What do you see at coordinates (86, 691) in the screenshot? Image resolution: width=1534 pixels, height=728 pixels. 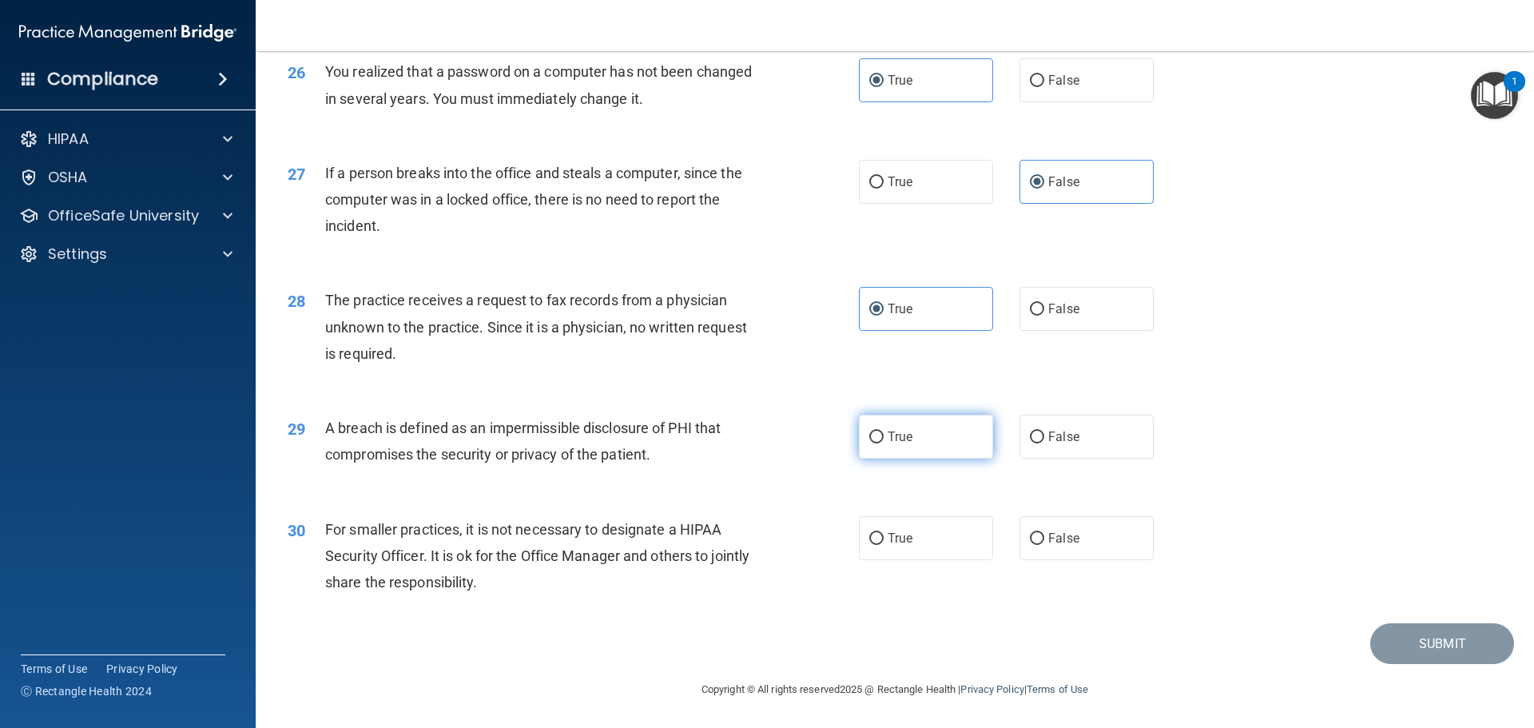 I see `span: Ⓒ Rectangle Health 2024` at bounding box center [86, 691].